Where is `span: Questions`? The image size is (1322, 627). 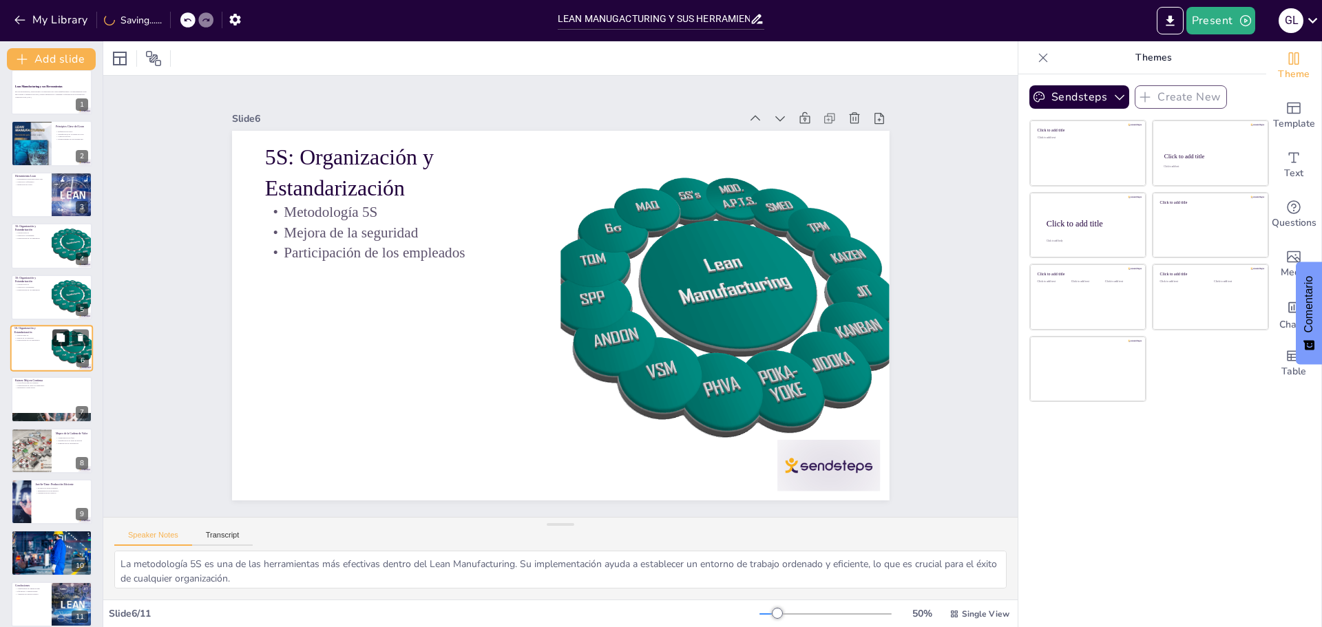
span: Questions is located at coordinates (1294, 223).